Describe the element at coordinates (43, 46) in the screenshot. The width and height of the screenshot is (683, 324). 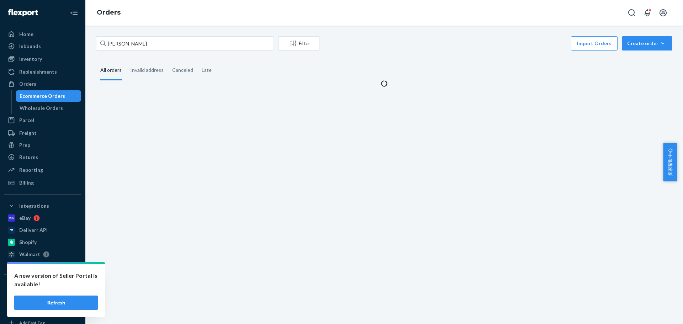
I see `a: Inbounds` at that location.